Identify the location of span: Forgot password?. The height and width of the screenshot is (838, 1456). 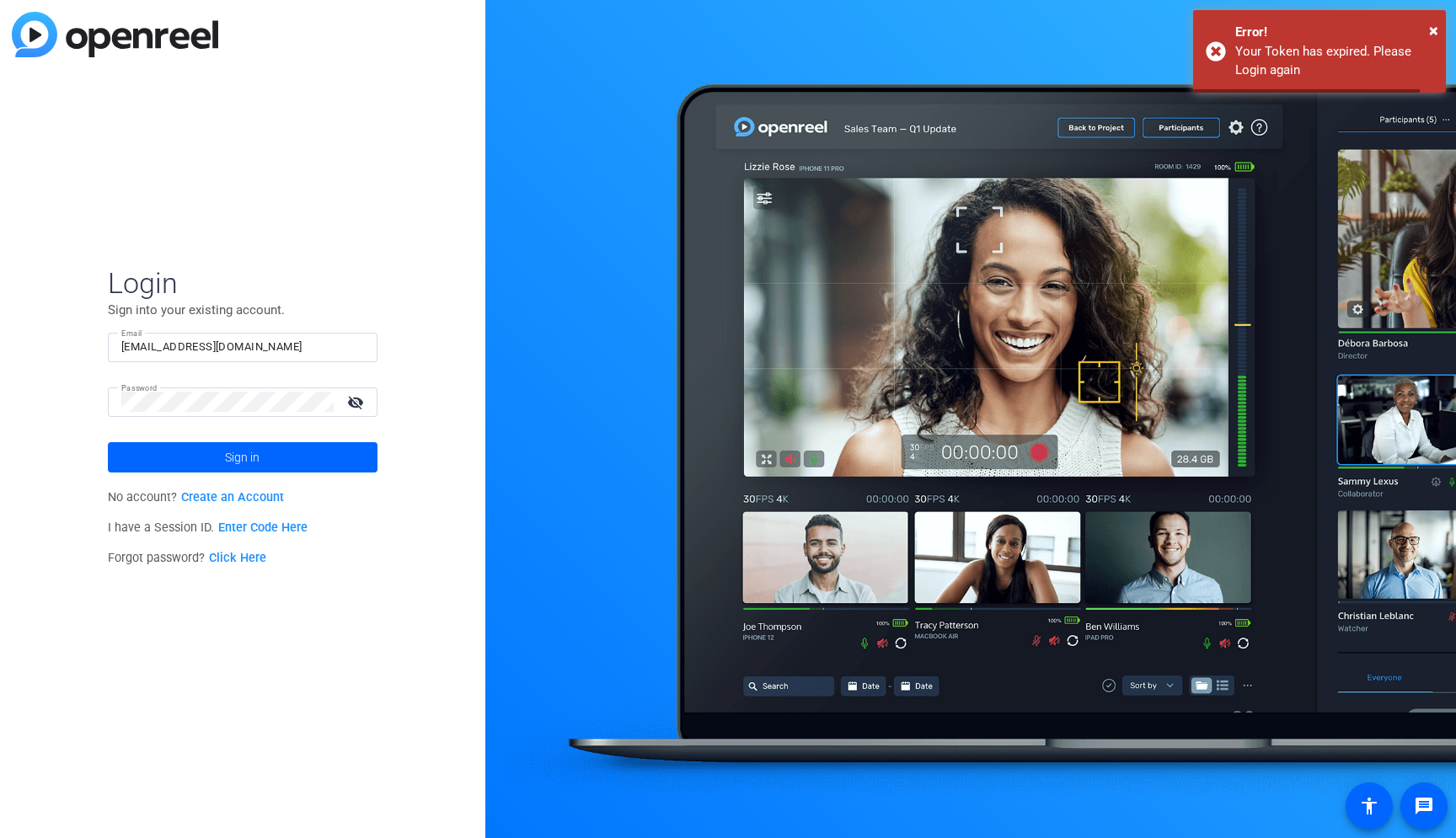
(187, 558).